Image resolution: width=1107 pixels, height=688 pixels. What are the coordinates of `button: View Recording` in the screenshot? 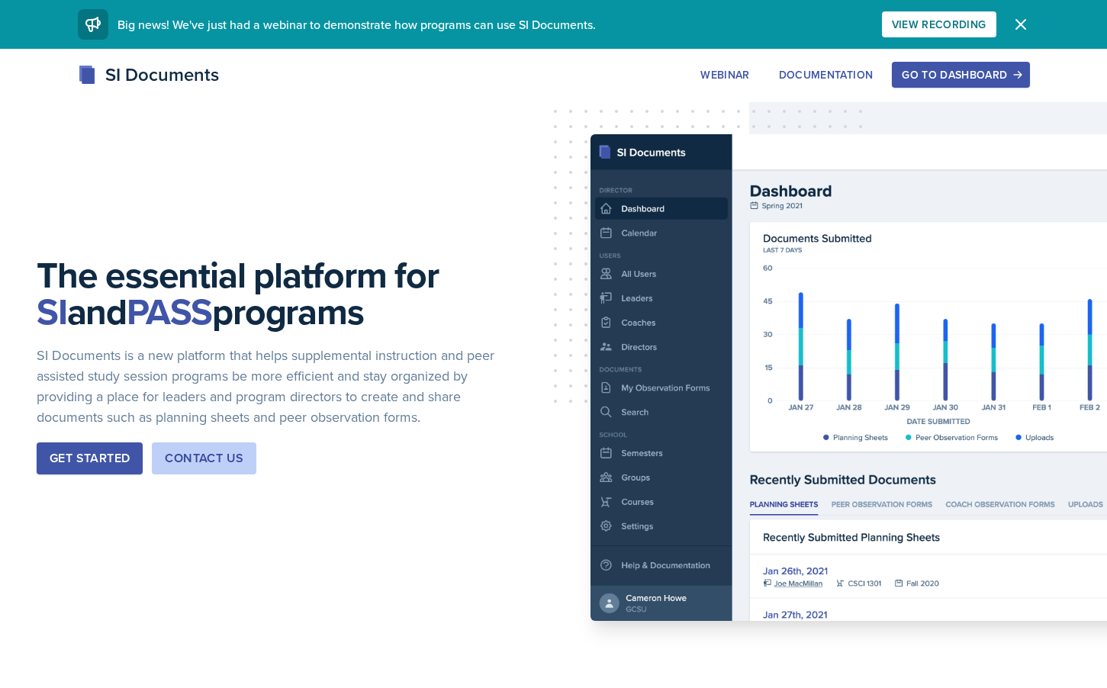 It's located at (940, 24).